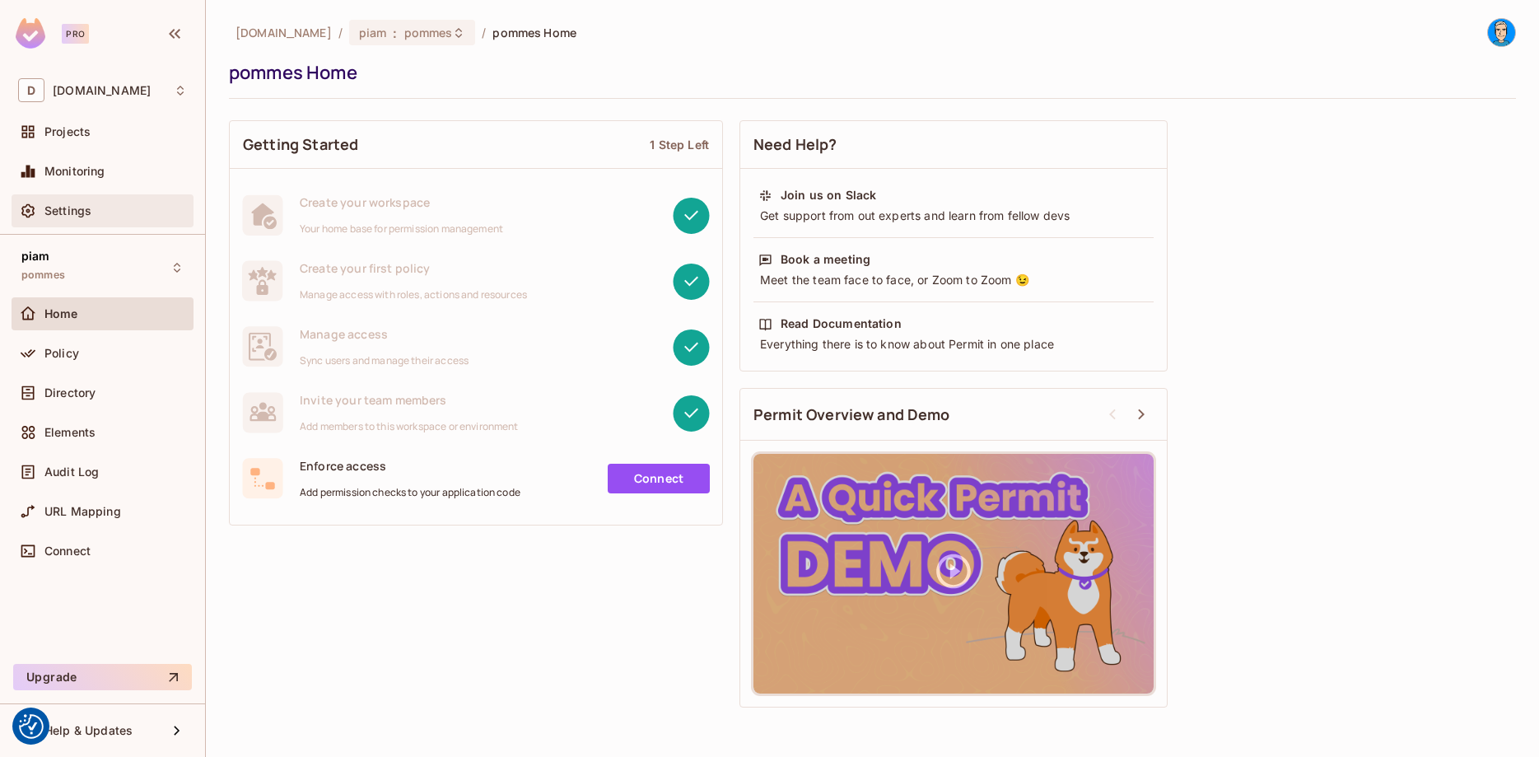 The width and height of the screenshot is (1539, 757). I want to click on span: Manage access, so click(384, 334).